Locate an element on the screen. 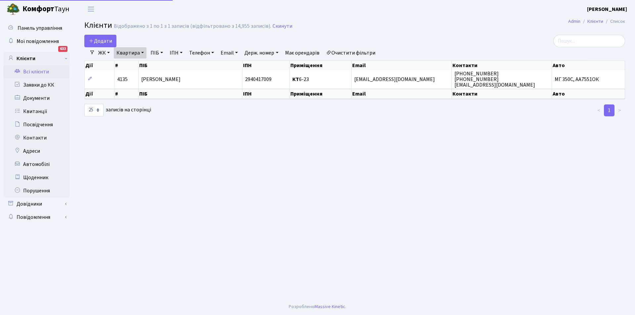  div: 633 is located at coordinates (63, 49).